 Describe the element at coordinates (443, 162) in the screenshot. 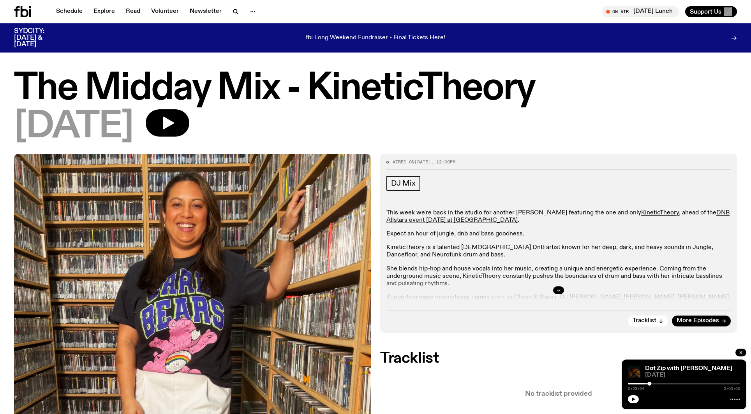

I see `span: , 12:00pm` at that location.